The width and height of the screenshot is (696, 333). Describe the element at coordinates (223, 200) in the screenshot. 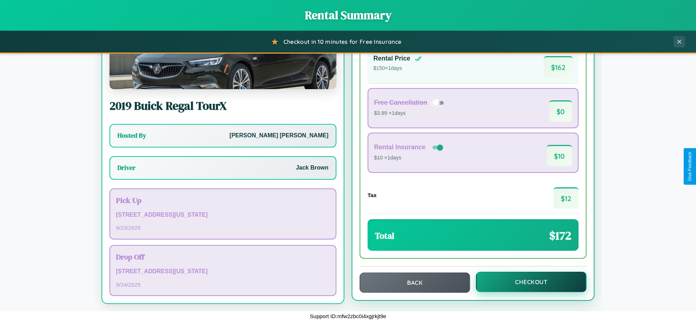

I see `h3: Pick Up` at that location.